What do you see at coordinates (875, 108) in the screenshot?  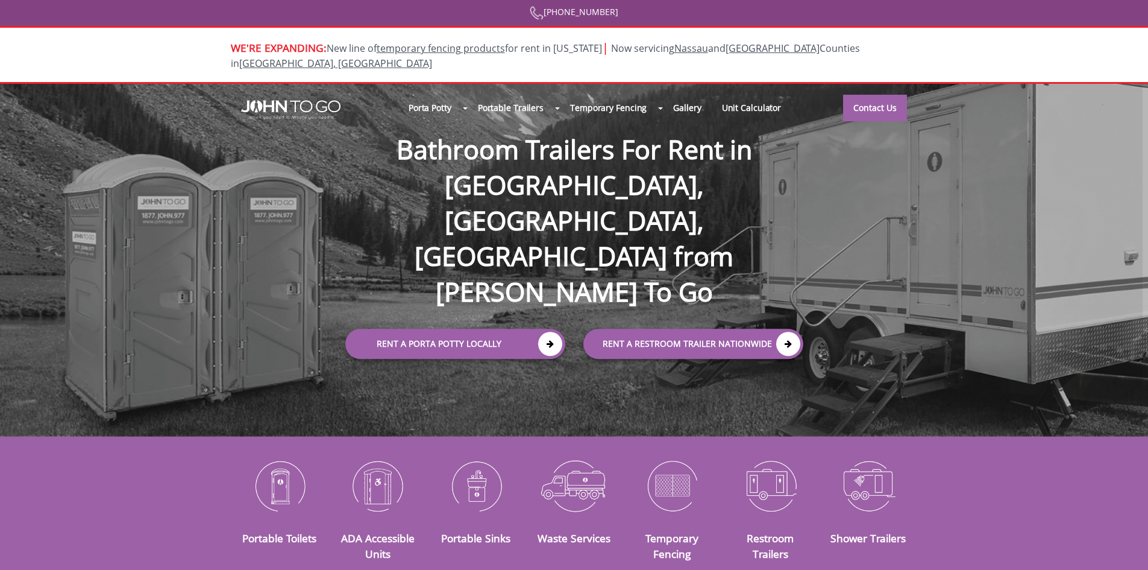 I see `a: Contact Us` at bounding box center [875, 108].